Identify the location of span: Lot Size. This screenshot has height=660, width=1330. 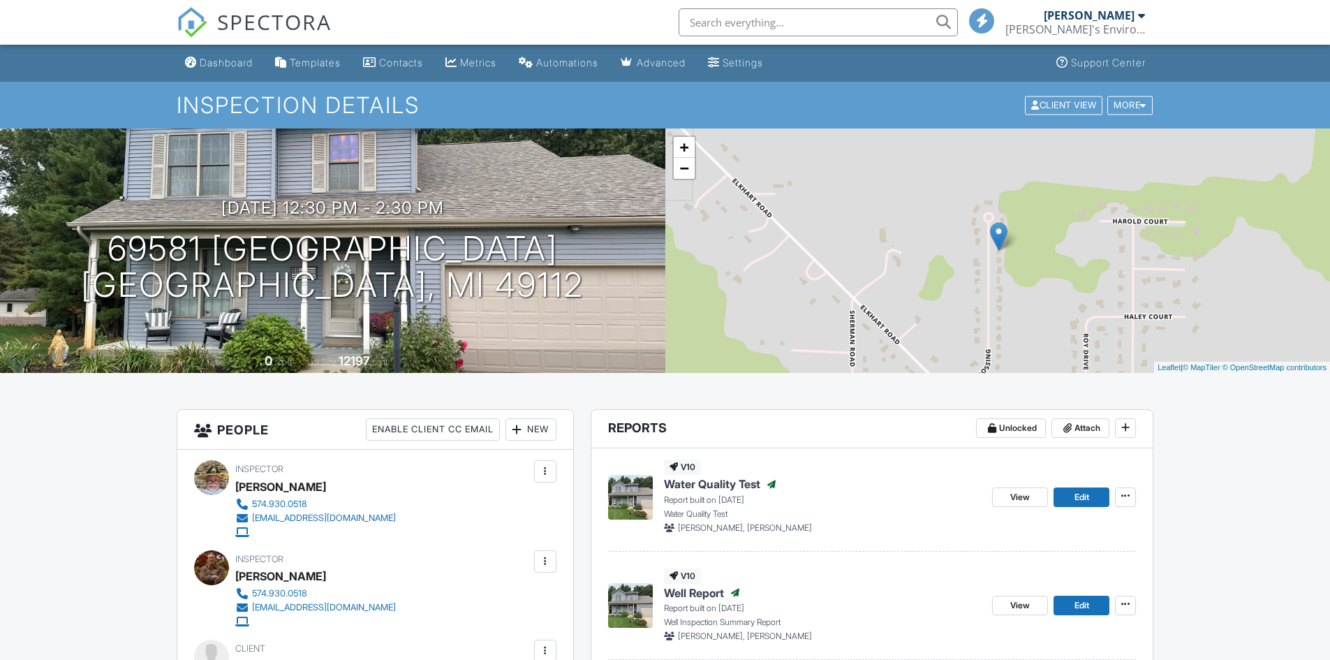
(322, 362).